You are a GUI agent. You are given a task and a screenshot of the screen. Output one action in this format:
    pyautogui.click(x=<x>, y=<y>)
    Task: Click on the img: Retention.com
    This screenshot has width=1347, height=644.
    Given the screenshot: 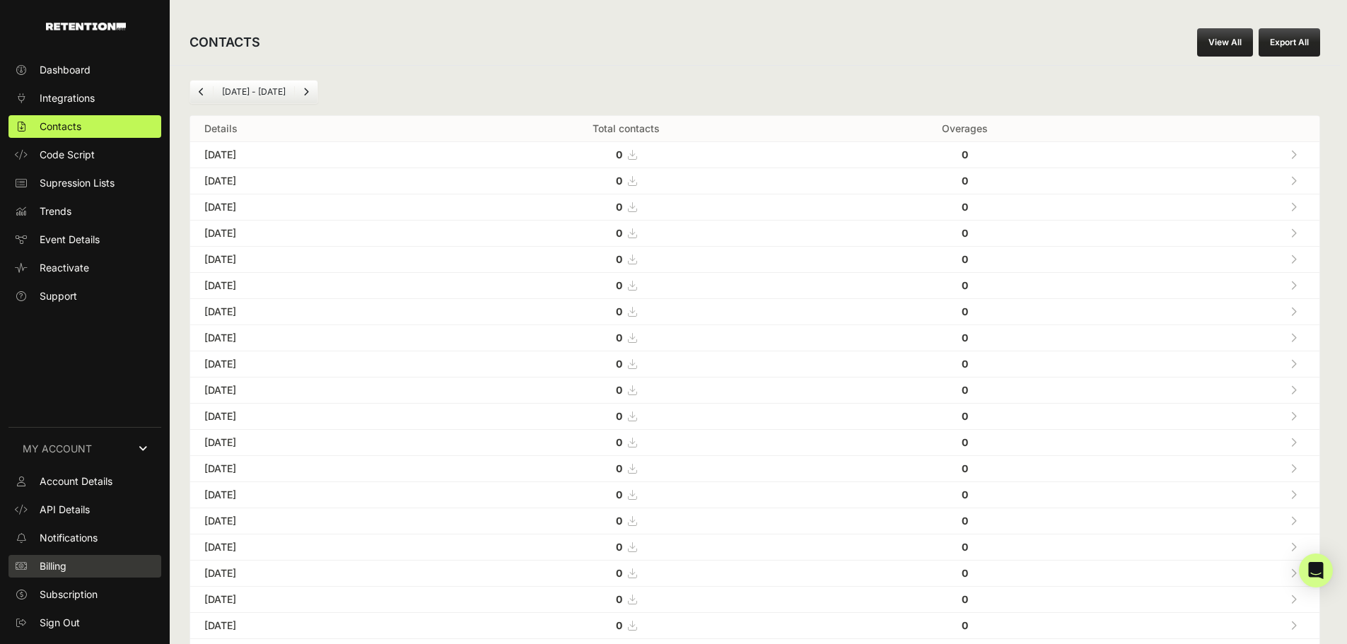 What is the action you would take?
    pyautogui.click(x=86, y=26)
    